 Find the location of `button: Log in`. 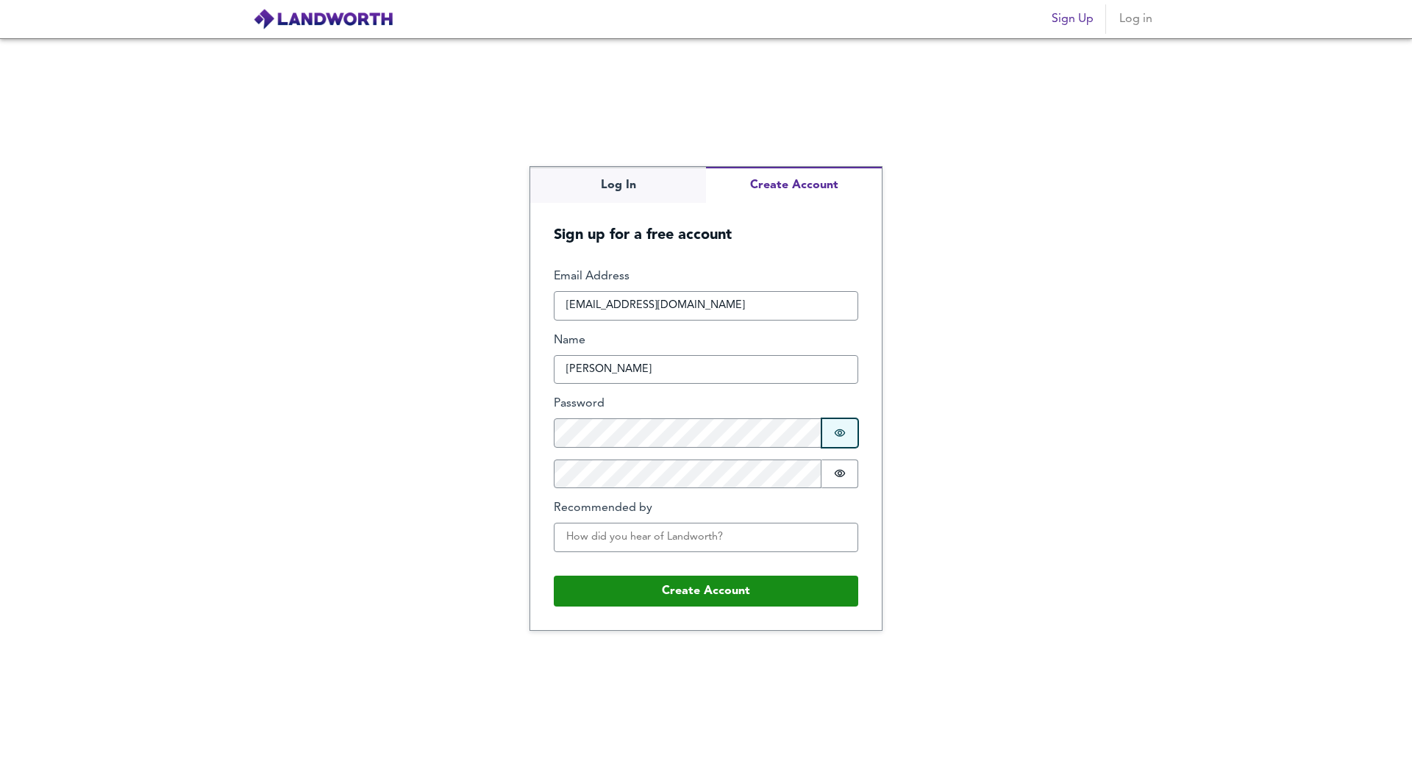

button: Log in is located at coordinates (1136, 19).